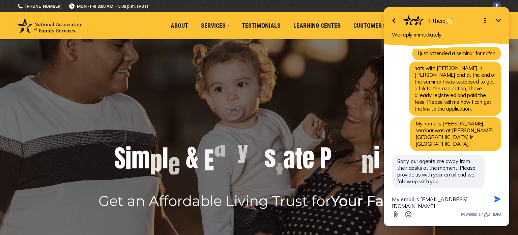 This screenshot has height=235, width=518. Describe the element at coordinates (120, 158) in the screenshot. I see `div: S` at that location.